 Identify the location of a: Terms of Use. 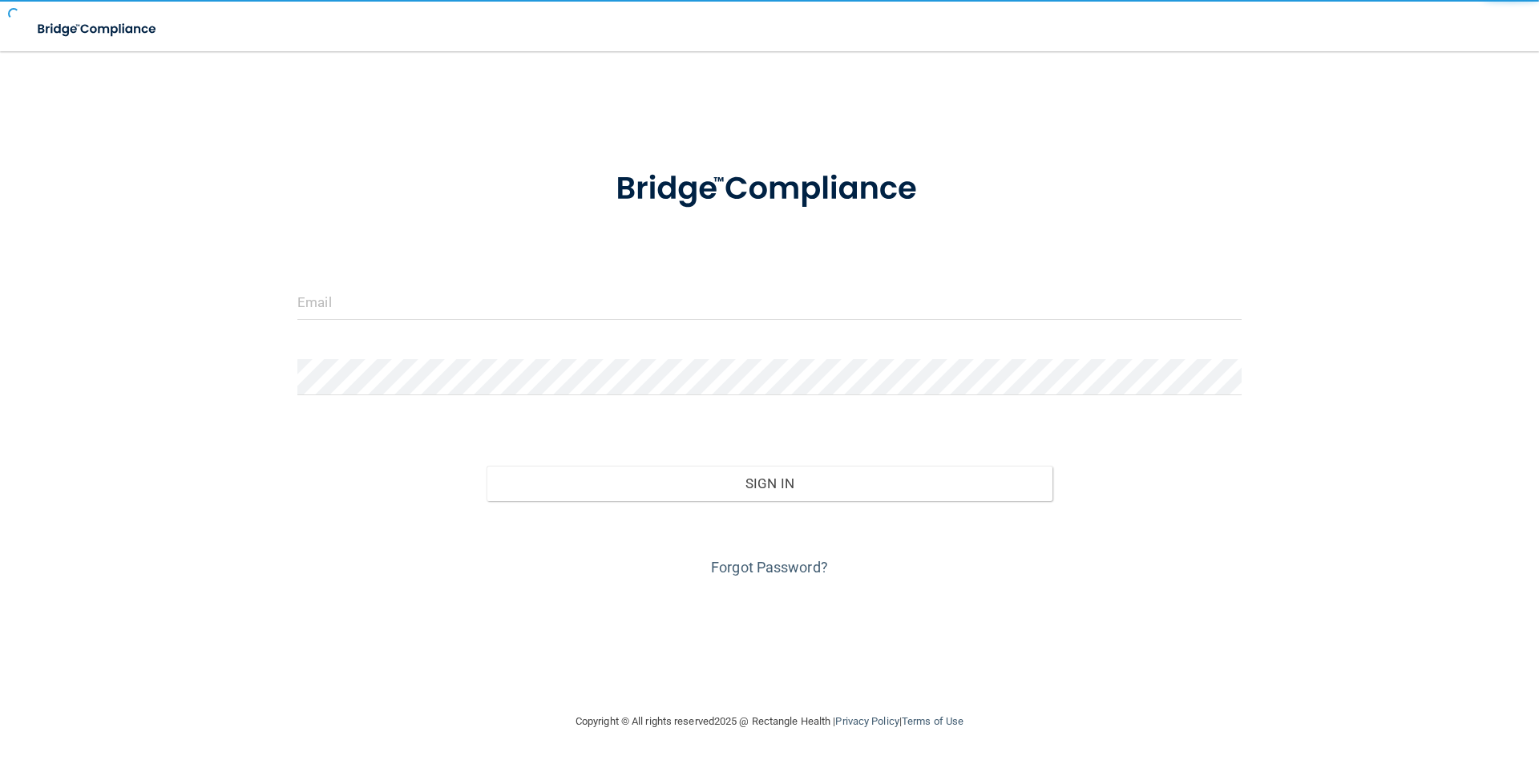
(932, 720).